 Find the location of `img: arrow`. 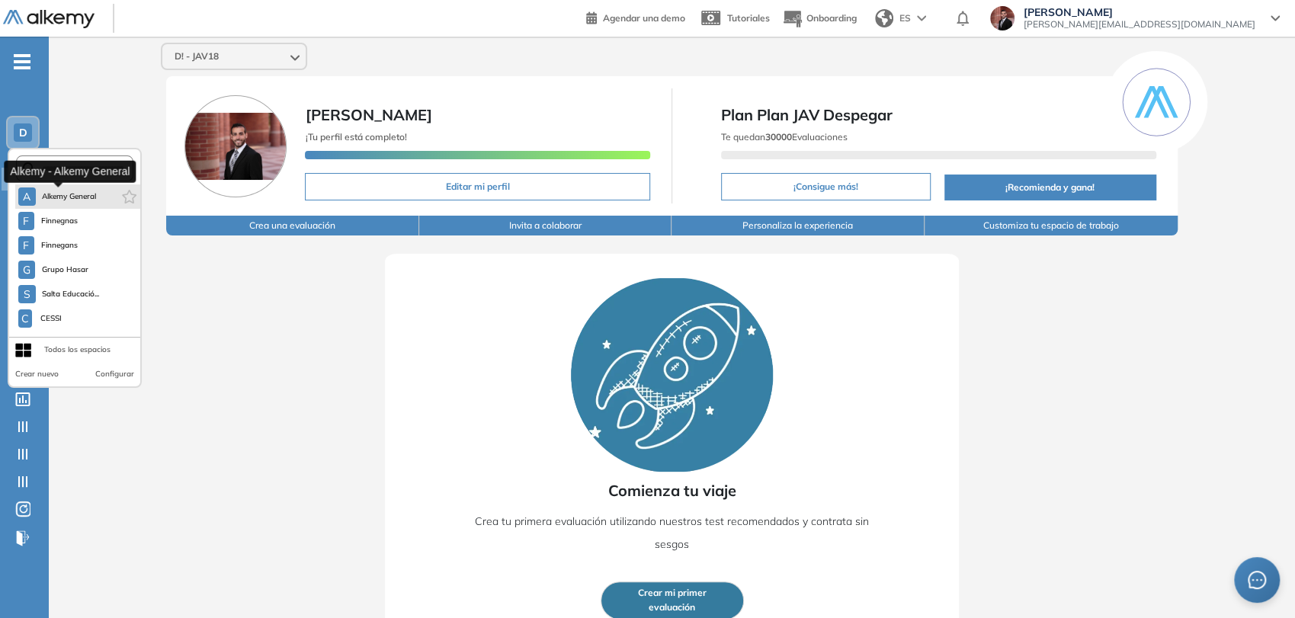

img: arrow is located at coordinates (921, 18).